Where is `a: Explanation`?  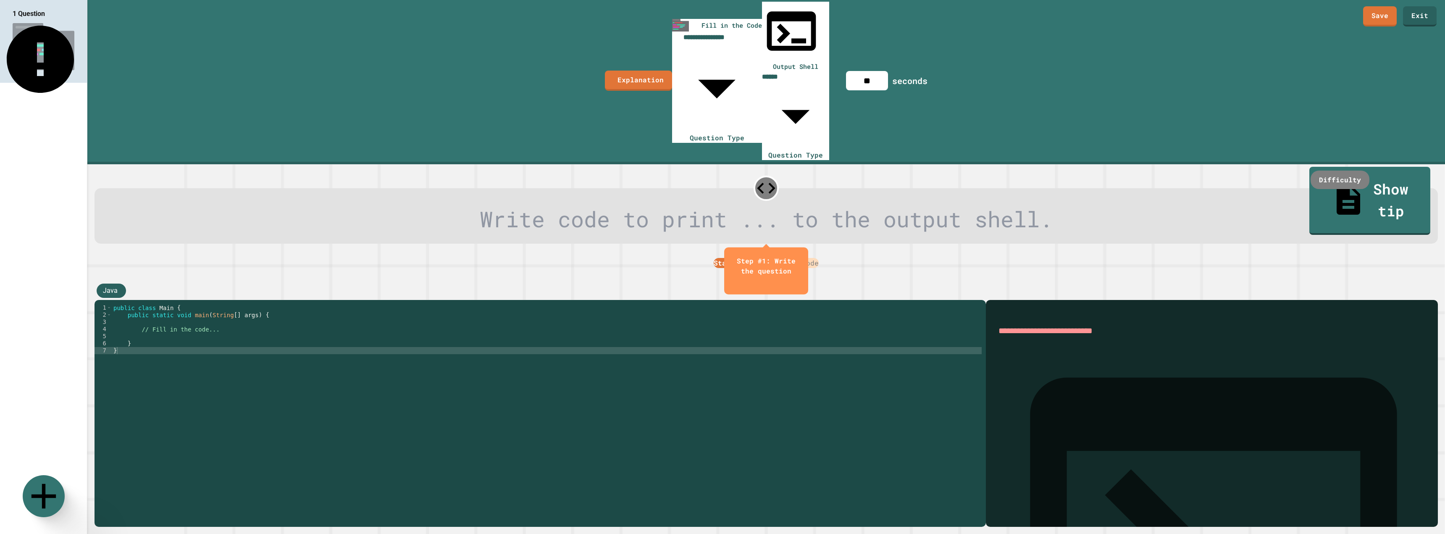
a: Explanation is located at coordinates (639, 81).